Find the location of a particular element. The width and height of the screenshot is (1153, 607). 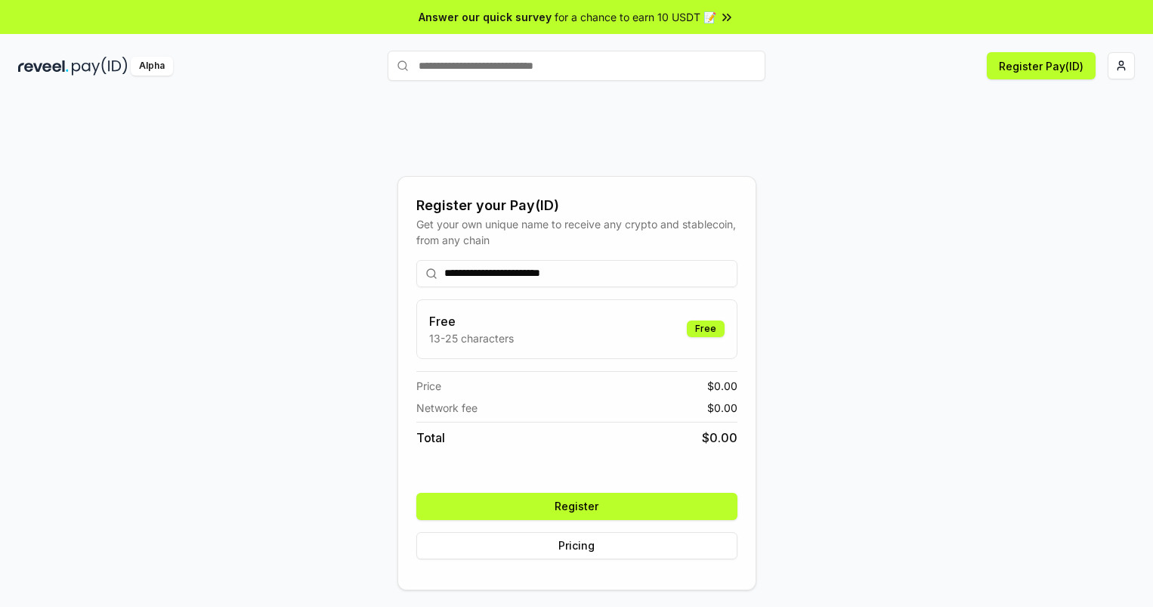

div: Get your own unique name to receive any crypto and stablecoin, from any chain is located at coordinates (577, 232).